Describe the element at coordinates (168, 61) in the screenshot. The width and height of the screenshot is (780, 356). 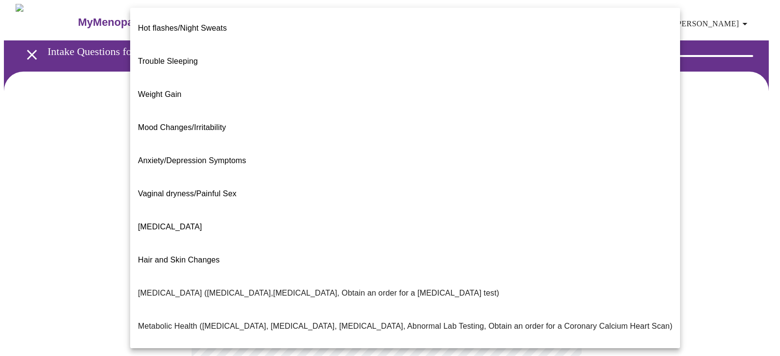
I see `span: Trouble Sleeping` at that location.